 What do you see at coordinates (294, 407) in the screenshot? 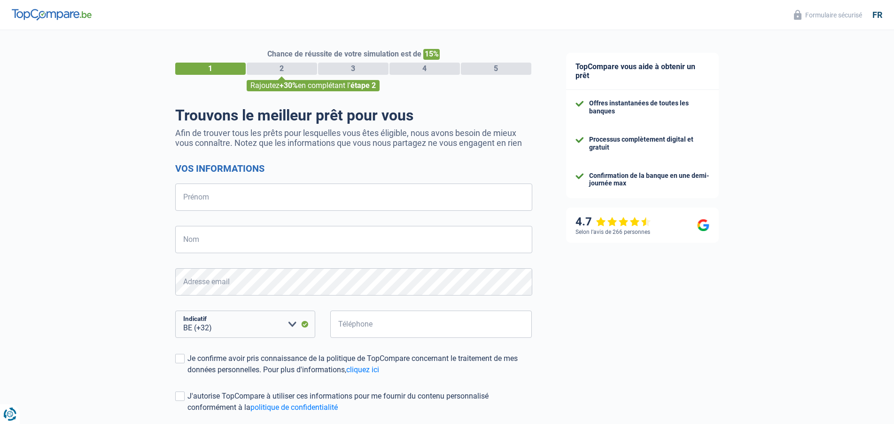
I see `a: politique de confidentialité` at bounding box center [294, 407].